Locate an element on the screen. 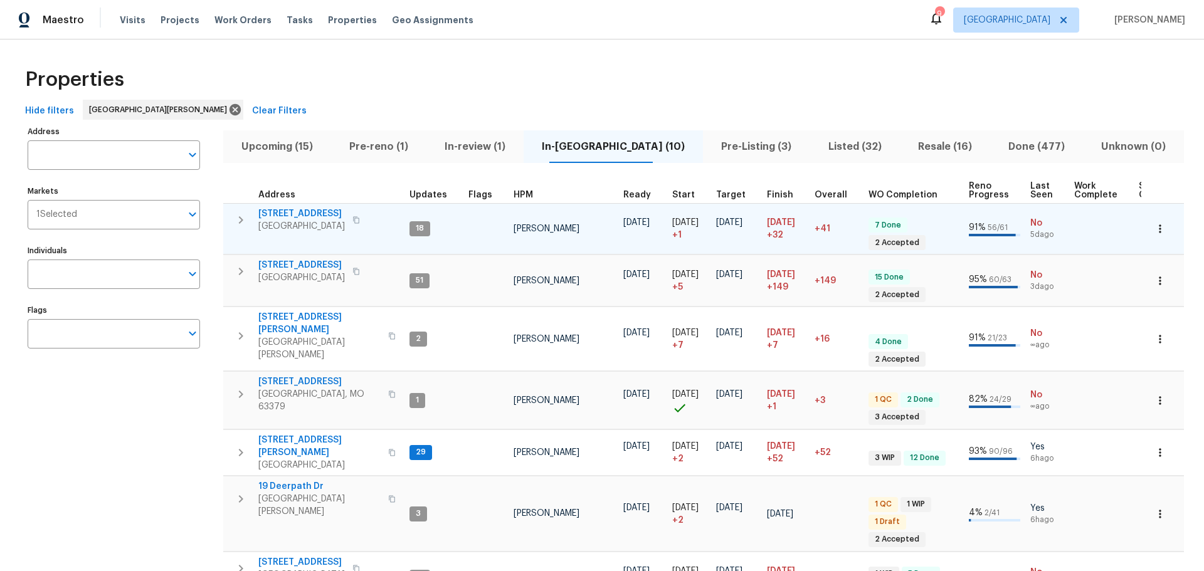 The image size is (1204, 571). span: 93 % is located at coordinates (978, 452).